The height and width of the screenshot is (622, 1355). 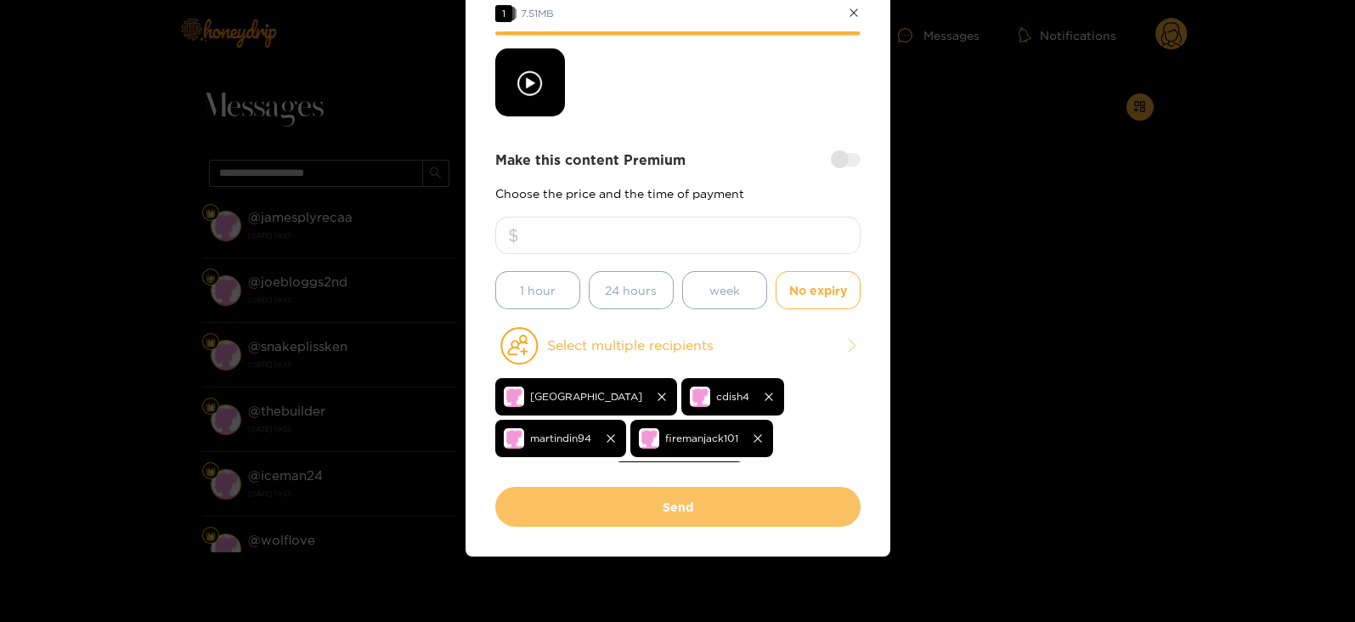 I want to click on span: firemanjack101, so click(x=701, y=437).